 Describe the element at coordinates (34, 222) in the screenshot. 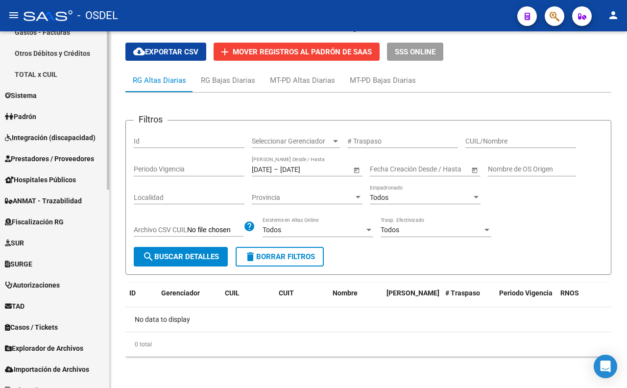

I see `span: Fiscalización RG` at that location.